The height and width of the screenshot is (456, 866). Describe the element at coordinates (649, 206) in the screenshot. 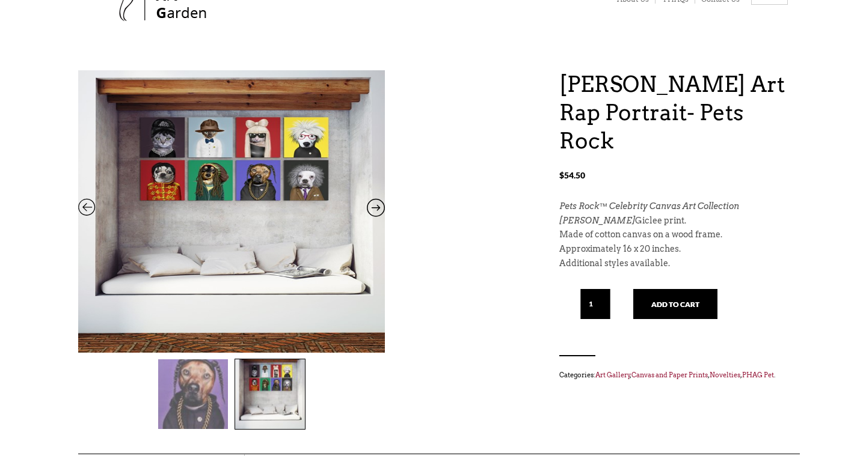

I see `em: Pets Rock™ Celebrity Canvas Art Collection` at that location.